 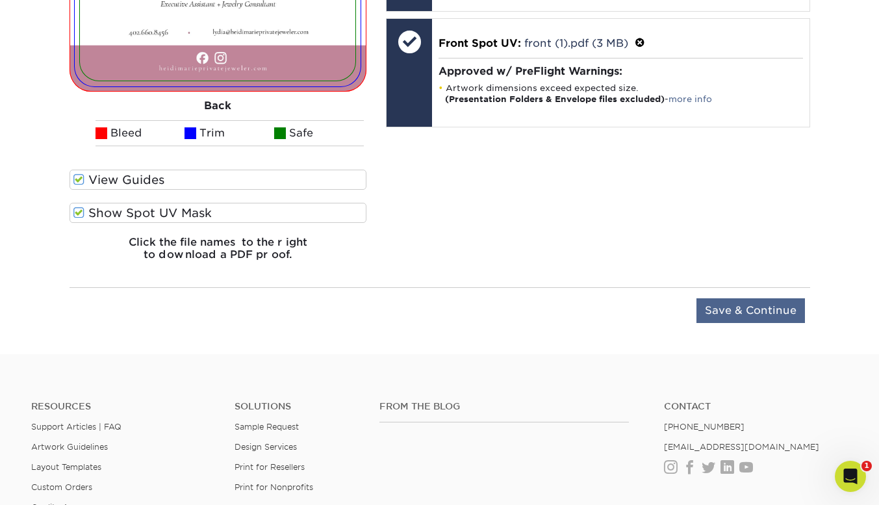 I want to click on a: Artwork Guidelines, so click(x=69, y=446).